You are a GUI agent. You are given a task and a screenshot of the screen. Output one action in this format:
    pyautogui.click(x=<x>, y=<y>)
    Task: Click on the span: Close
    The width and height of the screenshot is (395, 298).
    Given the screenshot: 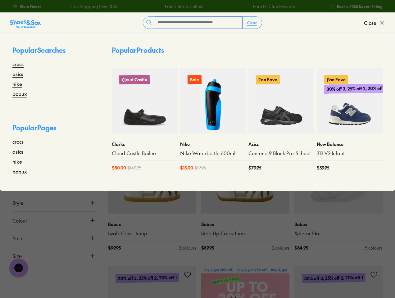 What is the action you would take?
    pyautogui.click(x=370, y=23)
    